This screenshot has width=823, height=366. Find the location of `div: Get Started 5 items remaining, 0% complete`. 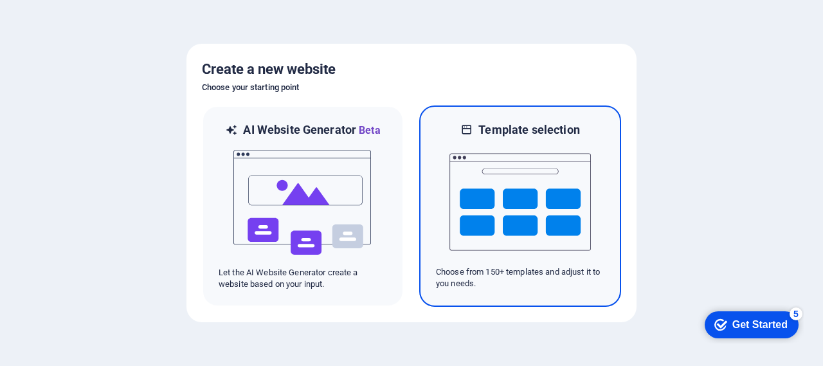

div: Get Started 5 items remaining, 0% complete is located at coordinates (57, 20).